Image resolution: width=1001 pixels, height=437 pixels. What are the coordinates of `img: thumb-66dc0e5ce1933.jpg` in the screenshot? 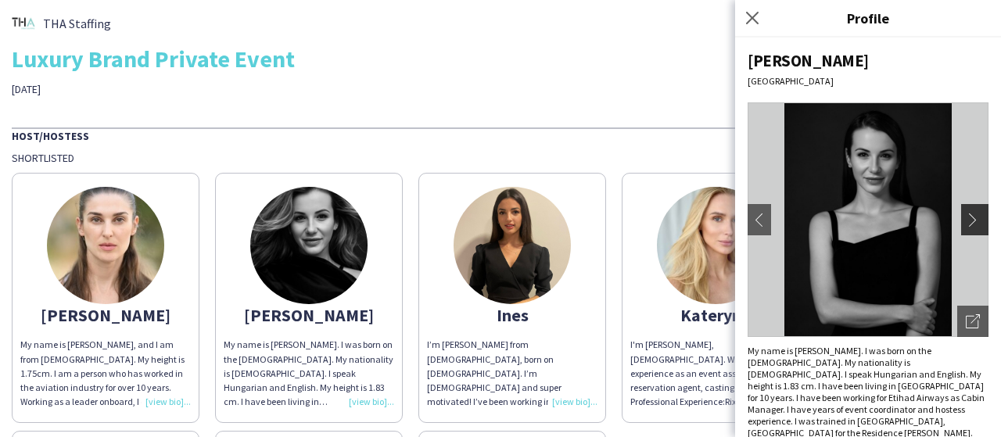 It's located at (106, 246).